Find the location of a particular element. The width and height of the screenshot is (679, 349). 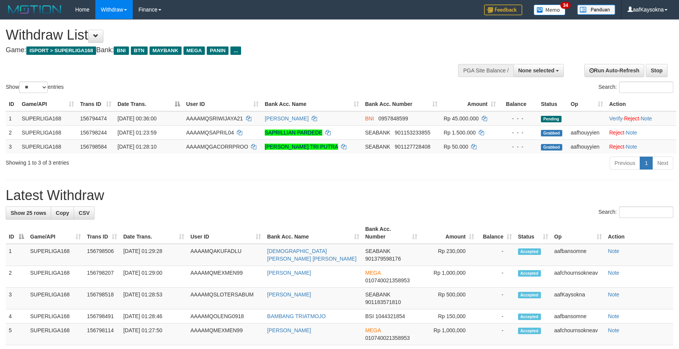

label: Show entries is located at coordinates (35, 87).